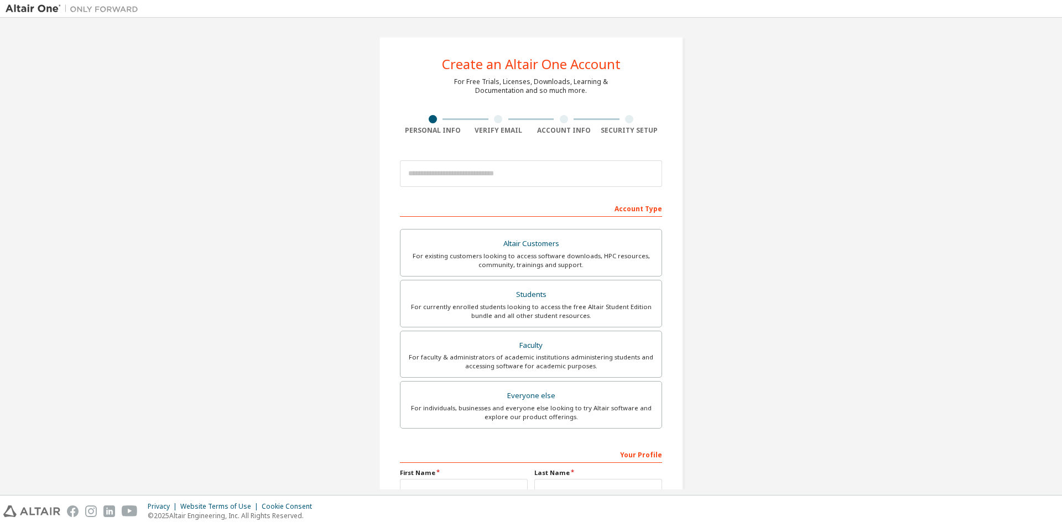 The width and height of the screenshot is (1062, 527). Describe the element at coordinates (463, 473) in the screenshot. I see `label: First Name` at that location.